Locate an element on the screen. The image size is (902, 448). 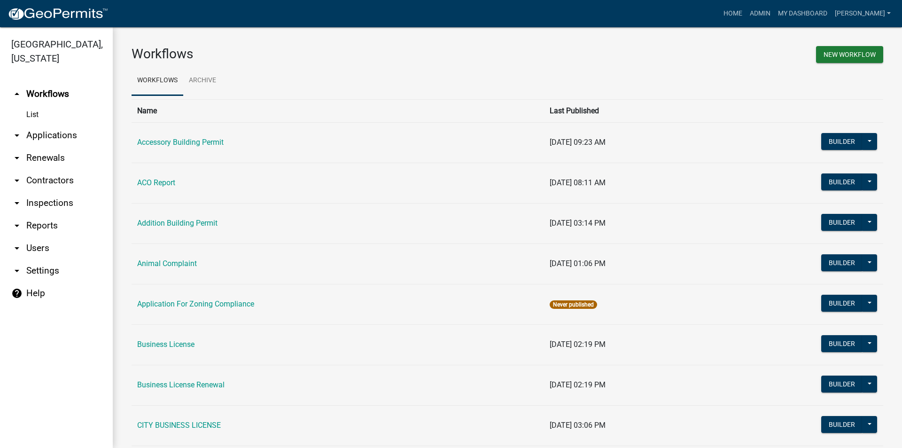
a: CITY BUSINESS LICENSE is located at coordinates (179, 425).